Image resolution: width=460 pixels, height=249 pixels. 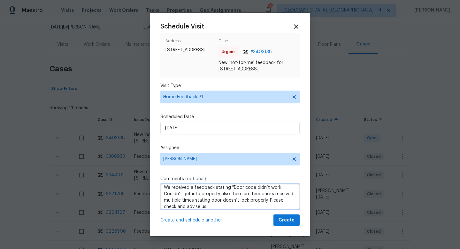 I want to click on label: Comments, so click(x=230, y=179).